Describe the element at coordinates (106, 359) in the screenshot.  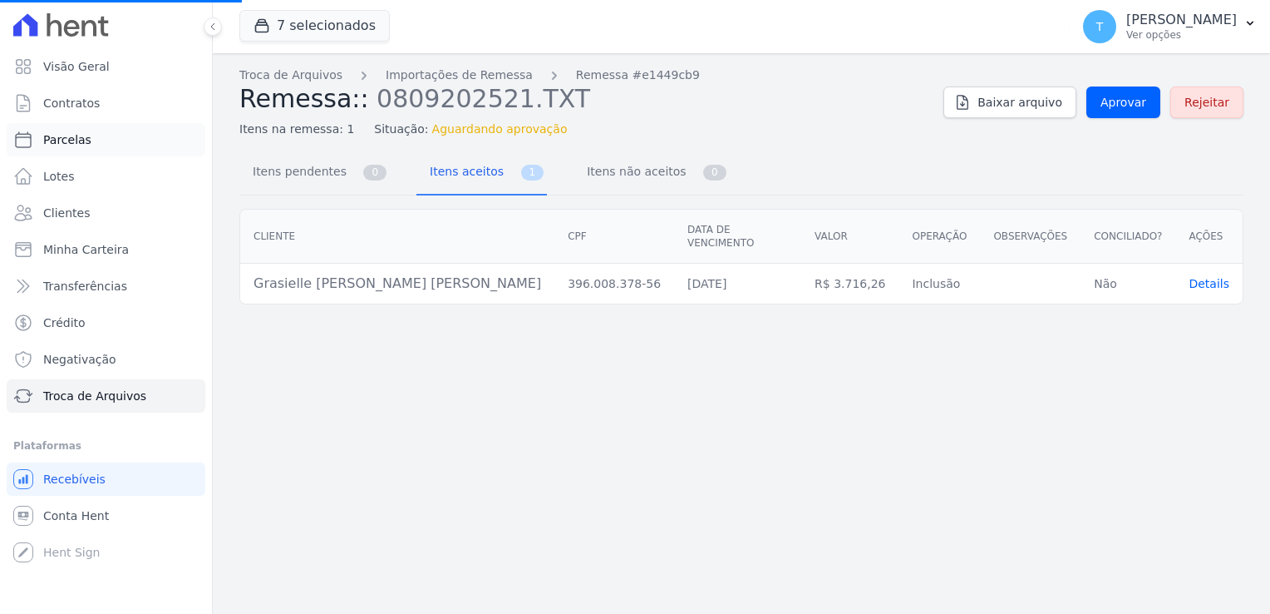
I see `a: Negativação` at that location.